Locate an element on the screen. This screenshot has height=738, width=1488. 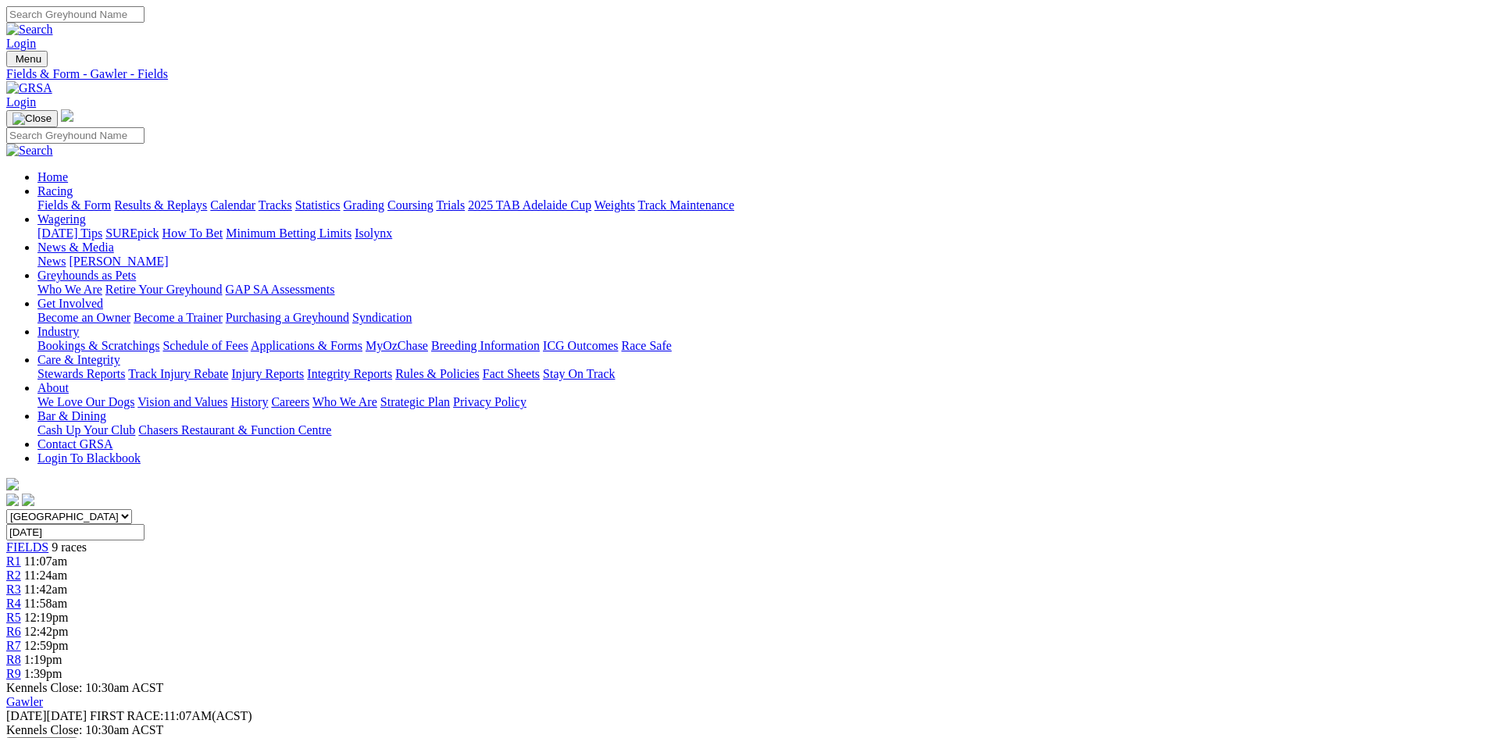
a: R5 is located at coordinates (13, 617).